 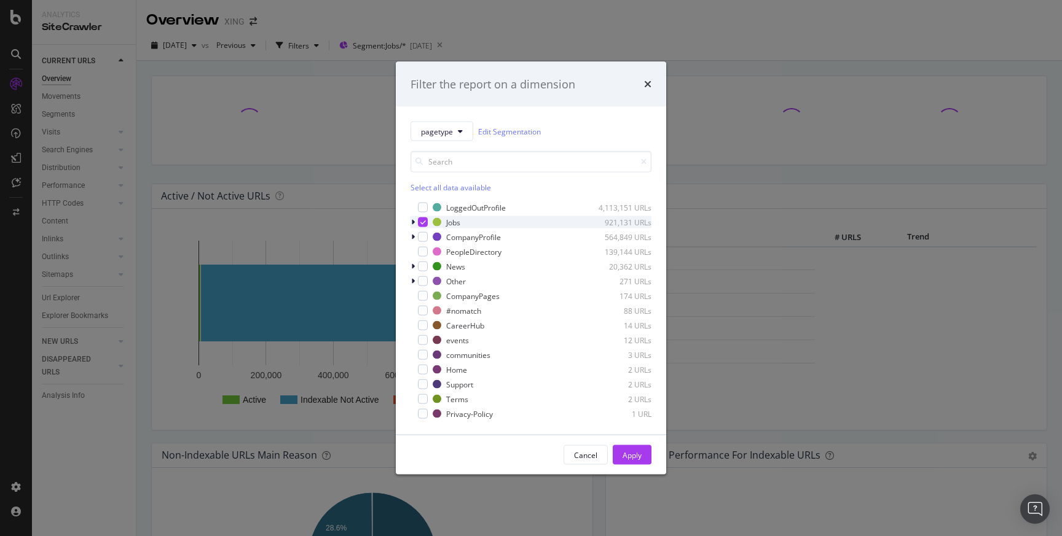 I want to click on div: 12 URLs, so click(x=621, y=340).